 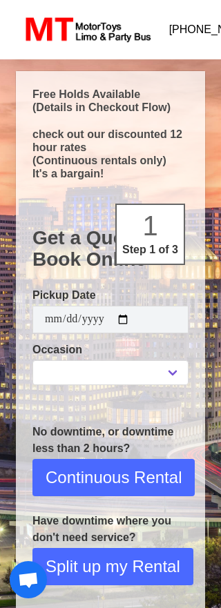 I want to click on span: 1, so click(x=150, y=225).